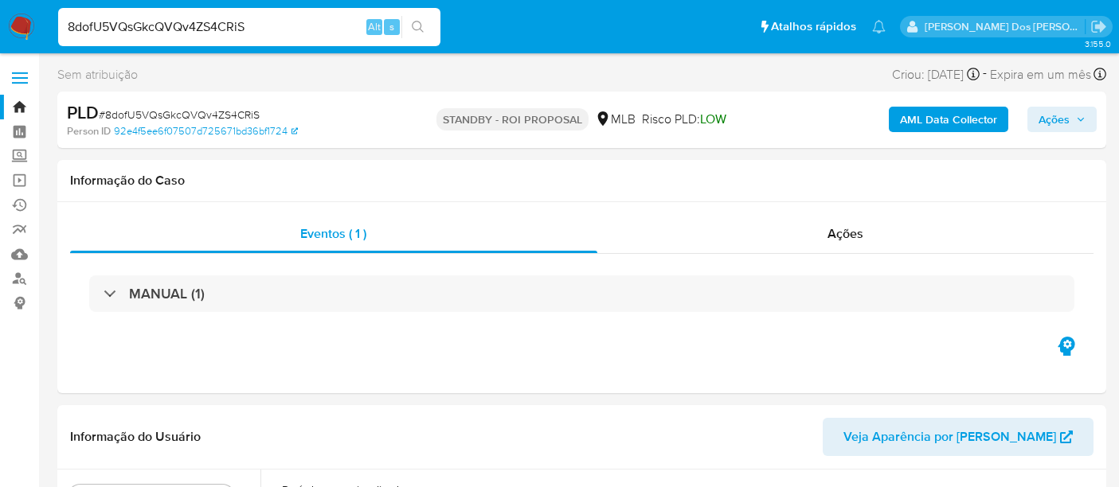 The image size is (1119, 487). I want to click on a: Sair, so click(1098, 26).